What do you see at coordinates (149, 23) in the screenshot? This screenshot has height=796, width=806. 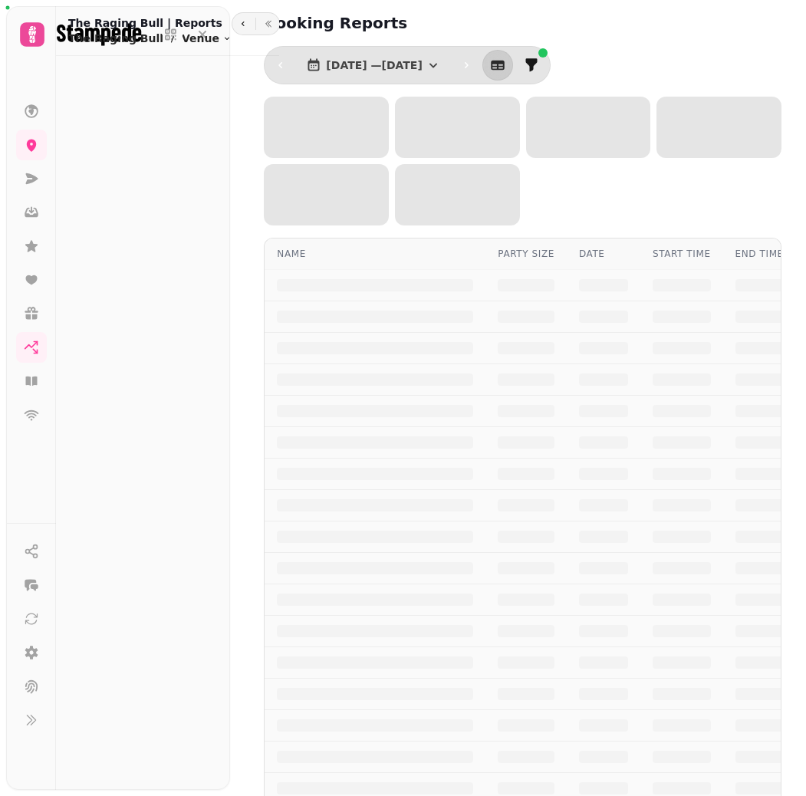 I see `h2: The Raging Bull | Reports` at bounding box center [149, 23].